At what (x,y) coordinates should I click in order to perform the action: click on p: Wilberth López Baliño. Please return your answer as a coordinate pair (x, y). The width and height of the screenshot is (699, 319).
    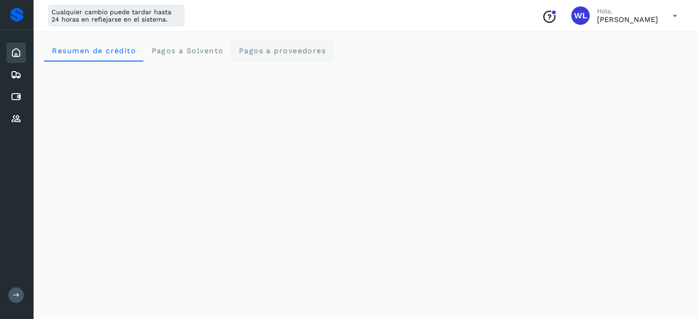
    Looking at the image, I should click on (627, 19).